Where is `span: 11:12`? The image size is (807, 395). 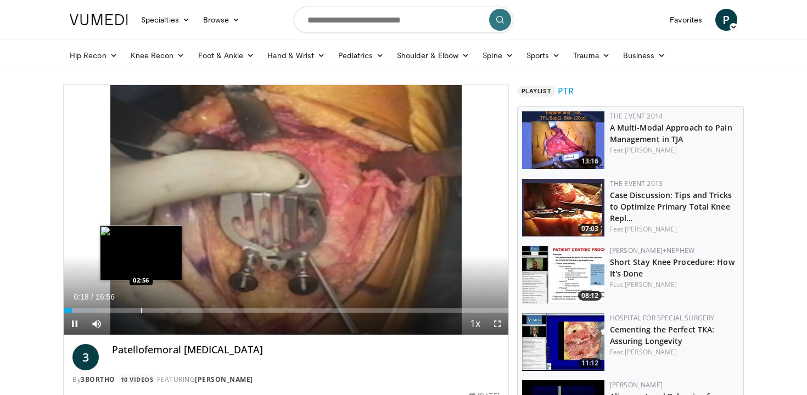 span: 11:12 is located at coordinates (589, 363).